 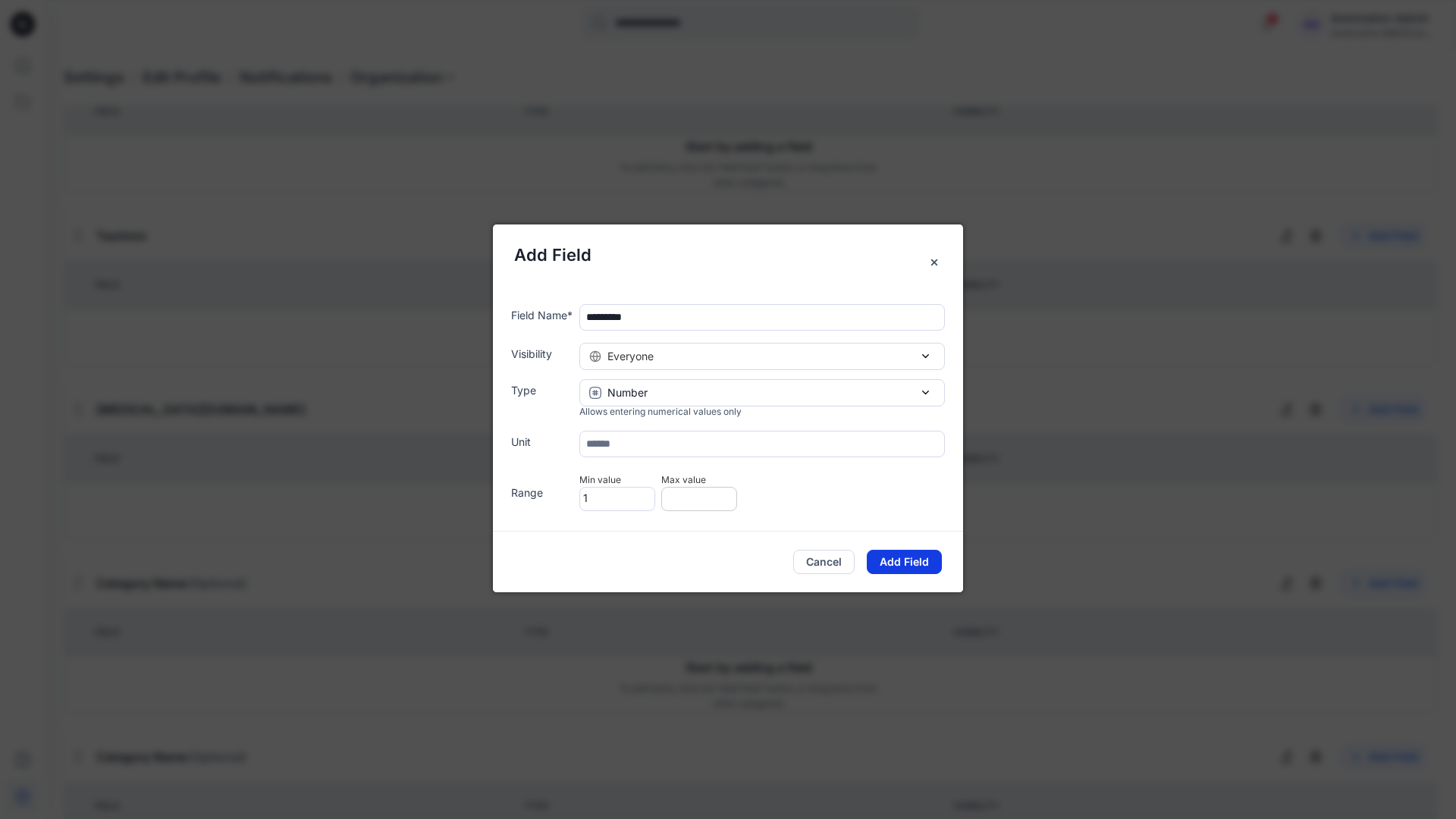 What do you see at coordinates (630, 355) in the screenshot?
I see `span: Everyone` at bounding box center [630, 355].